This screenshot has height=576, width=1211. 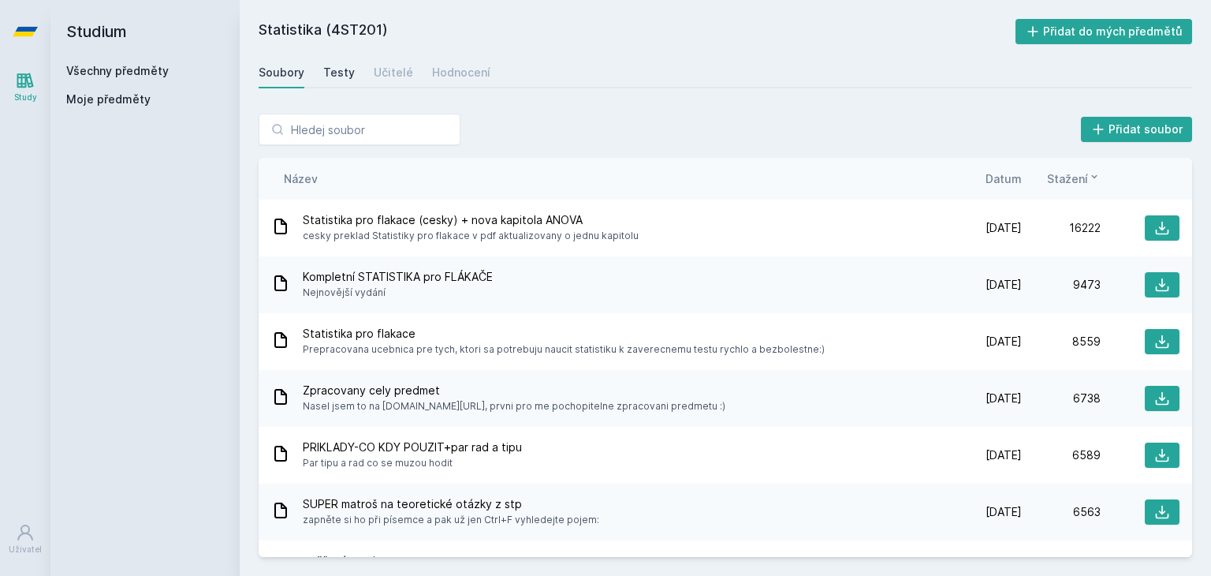 I want to click on button: Přidat soubor, so click(x=1137, y=129).